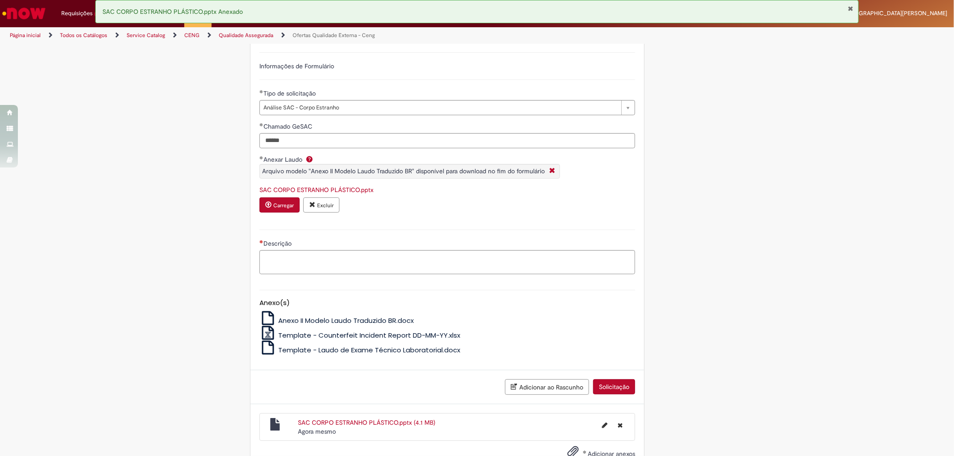  Describe the element at coordinates (192, 35) in the screenshot. I see `a: CENG` at that location.